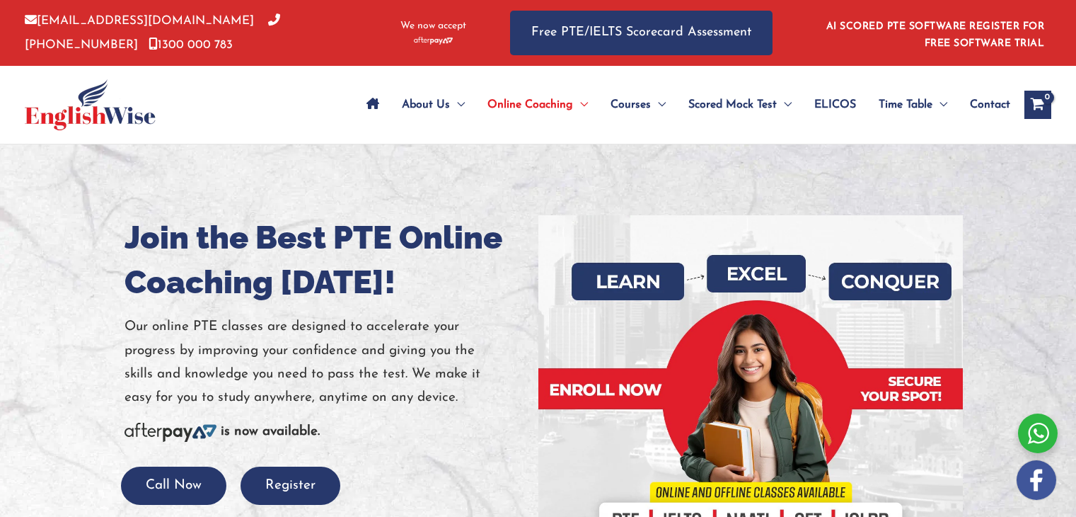  What do you see at coordinates (1038, 105) in the screenshot?
I see `a: View Shopping Cart, empty` at bounding box center [1038, 105].